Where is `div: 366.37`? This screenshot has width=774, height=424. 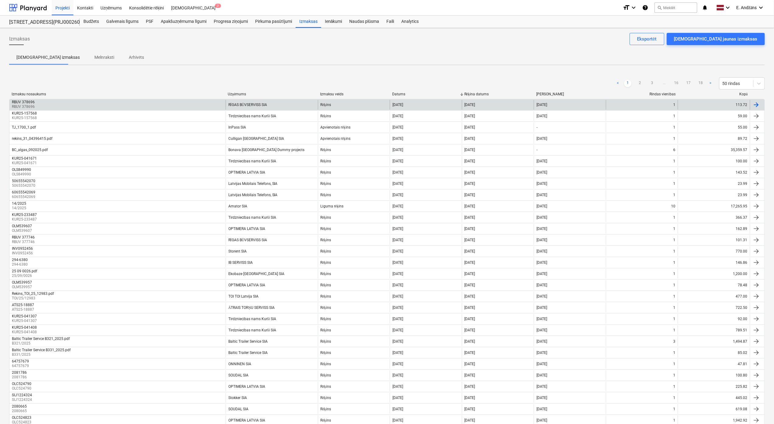
div: 366.37 is located at coordinates (714, 217).